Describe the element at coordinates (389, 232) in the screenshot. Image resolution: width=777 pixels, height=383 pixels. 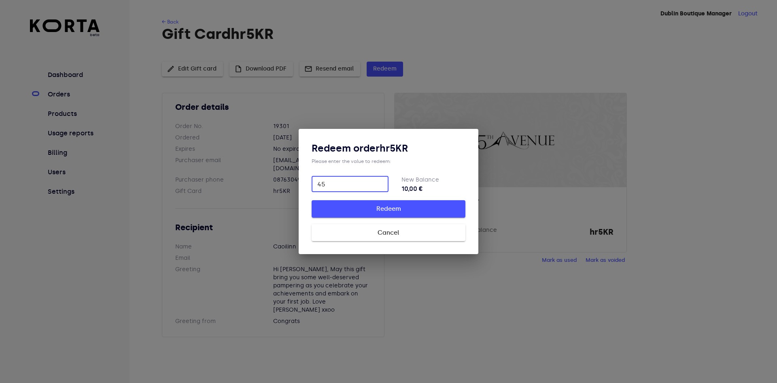
I see `span: Cancel` at that location.